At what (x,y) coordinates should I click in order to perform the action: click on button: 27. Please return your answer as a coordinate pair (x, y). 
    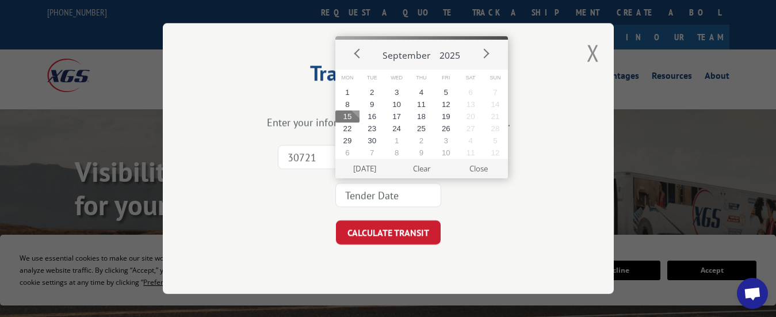
    Looking at the image, I should click on (471, 128).